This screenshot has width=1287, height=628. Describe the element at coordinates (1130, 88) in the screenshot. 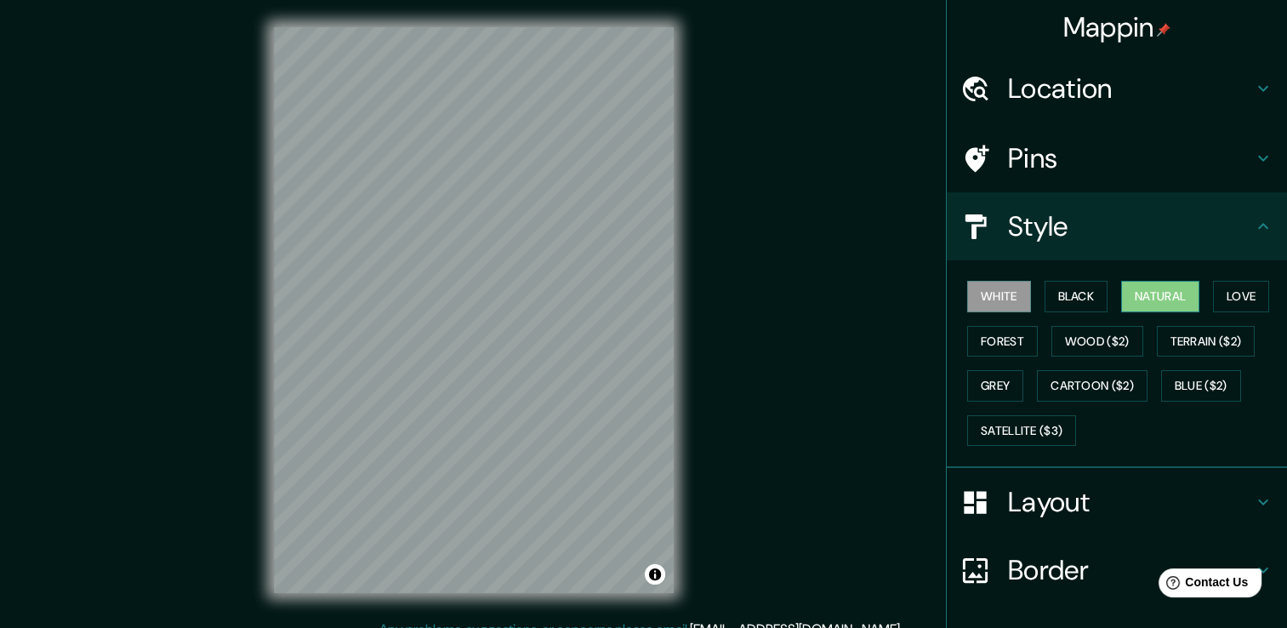

I see `h4: Location` at that location.